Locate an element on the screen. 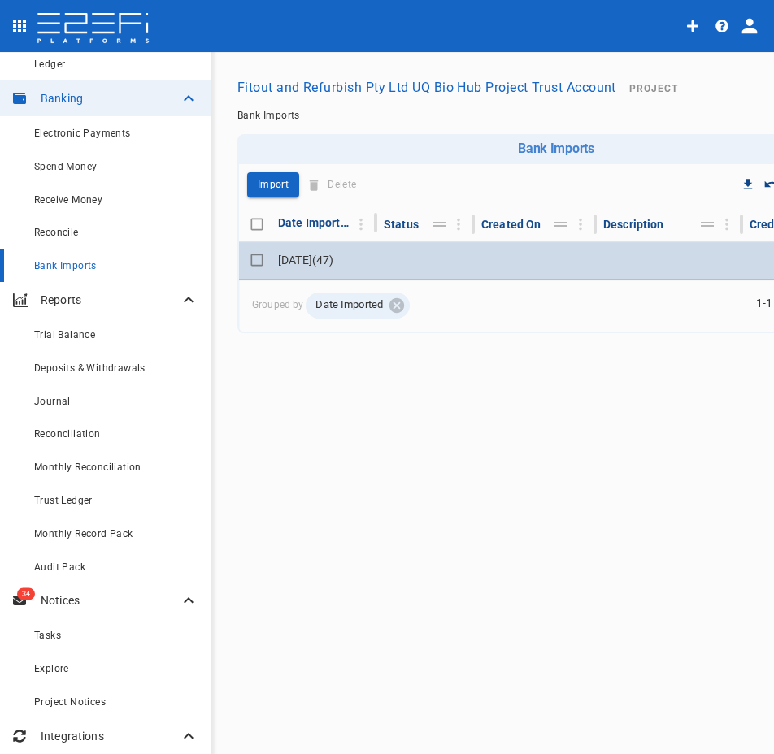  div: Created On is located at coordinates (511, 224).